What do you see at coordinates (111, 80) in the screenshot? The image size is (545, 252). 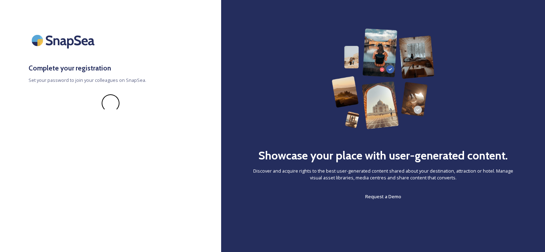 I see `span: Set your password to join your colleagues on SnapSea.` at bounding box center [111, 80].